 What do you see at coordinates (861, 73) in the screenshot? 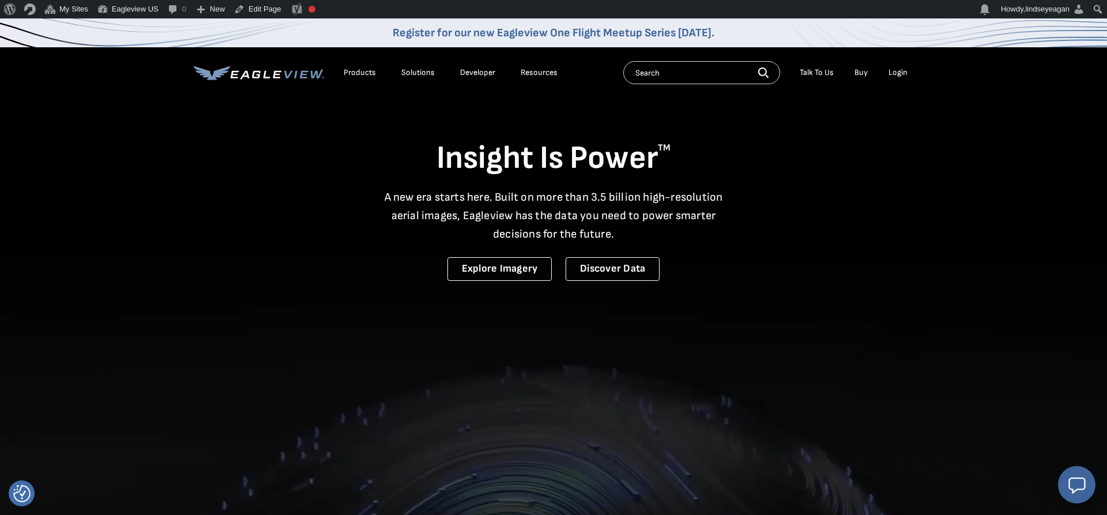
I see `a: Buy` at bounding box center [861, 73].